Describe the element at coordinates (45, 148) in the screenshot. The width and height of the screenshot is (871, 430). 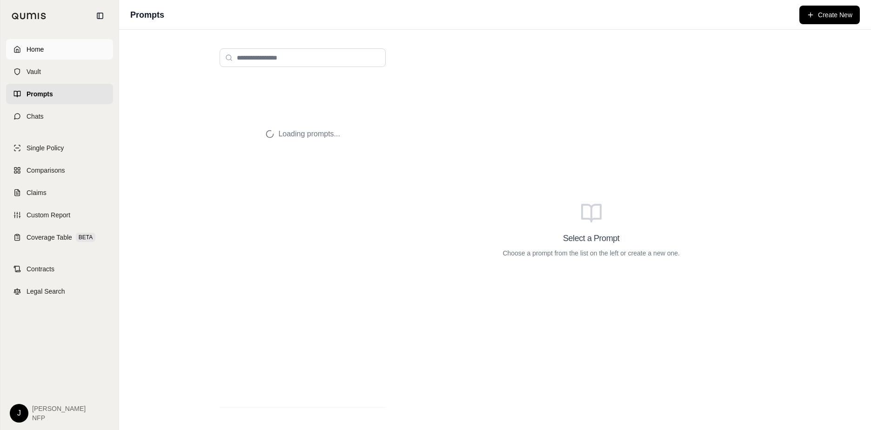
I see `span: Single Policy` at that location.